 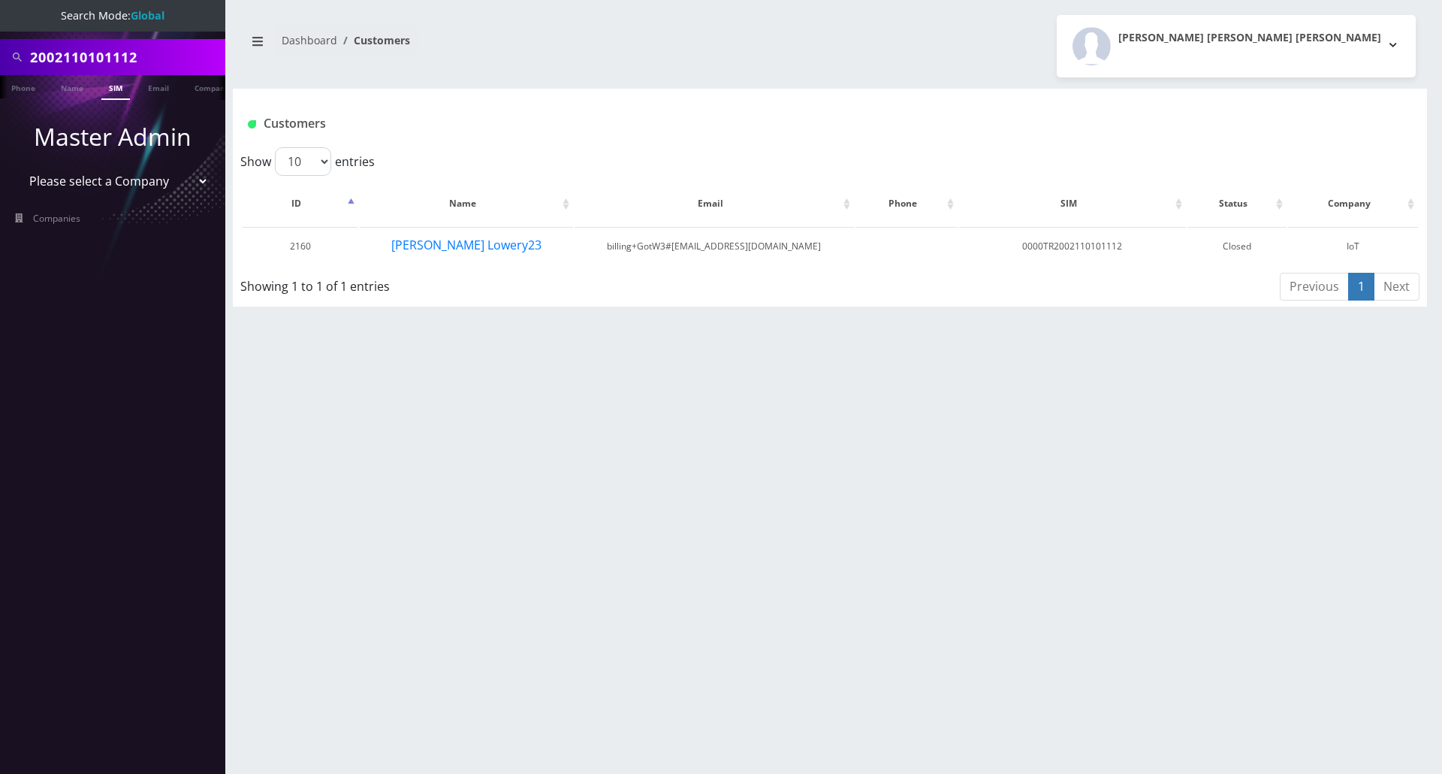 What do you see at coordinates (1361, 286) in the screenshot?
I see `a: 1` at bounding box center [1361, 286].